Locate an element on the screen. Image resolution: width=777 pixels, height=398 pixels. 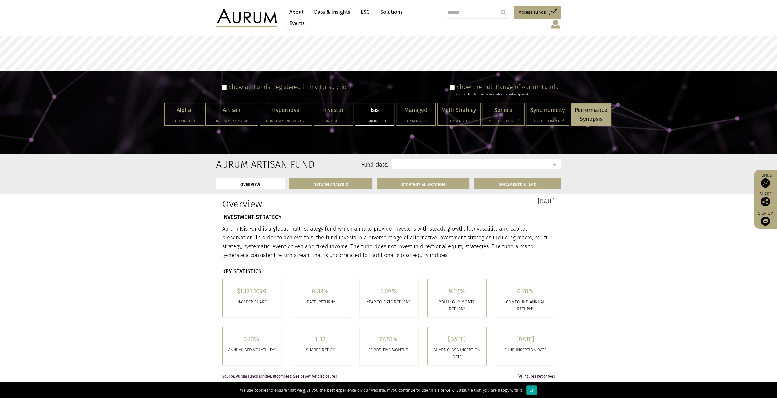
p: Artisan is located at coordinates (232, 110).